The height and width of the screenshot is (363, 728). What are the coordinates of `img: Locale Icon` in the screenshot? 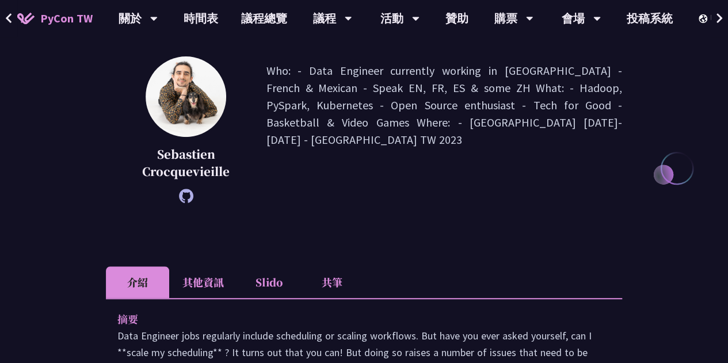 It's located at (705, 18).